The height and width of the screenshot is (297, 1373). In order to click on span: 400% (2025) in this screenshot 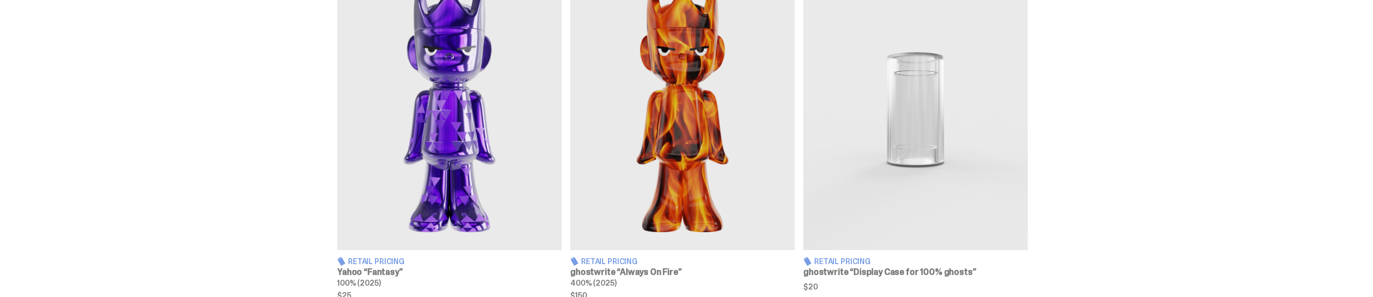, I will do `click(593, 283)`.